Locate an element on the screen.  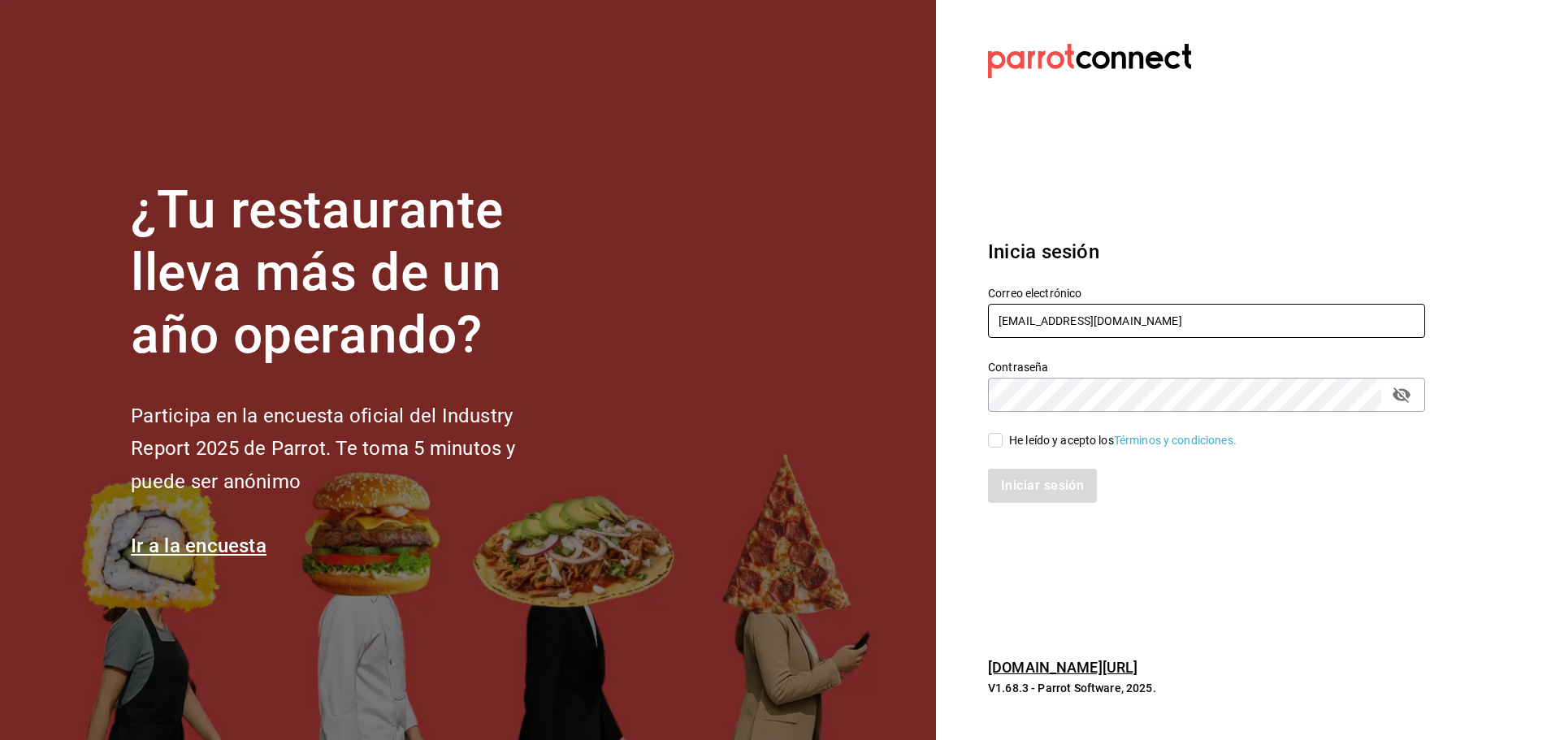
input: Ingresa tu correo electrónico is located at coordinates (1207, 321).